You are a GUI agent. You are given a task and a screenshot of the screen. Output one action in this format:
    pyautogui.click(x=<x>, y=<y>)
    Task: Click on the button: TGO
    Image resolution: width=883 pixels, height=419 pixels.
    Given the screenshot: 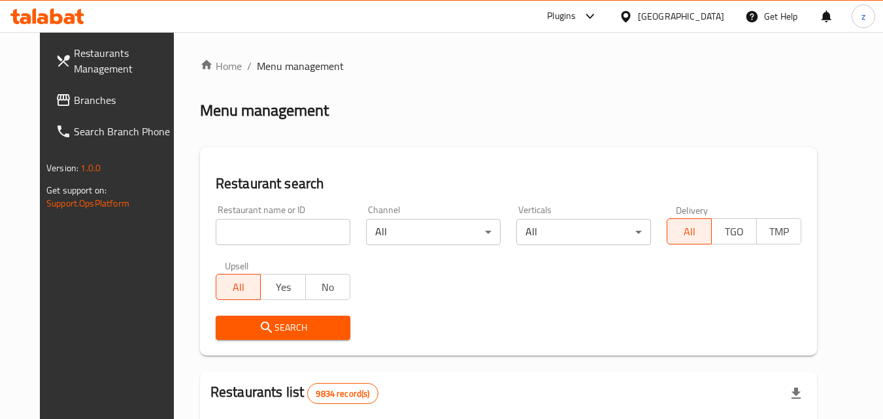 What is the action you would take?
    pyautogui.click(x=734, y=231)
    